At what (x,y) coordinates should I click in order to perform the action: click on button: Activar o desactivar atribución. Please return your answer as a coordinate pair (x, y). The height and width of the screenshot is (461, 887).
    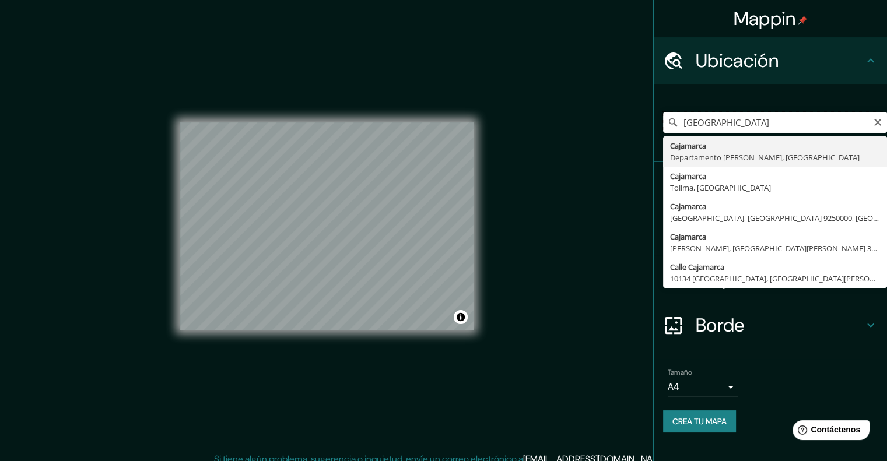
    Looking at the image, I should click on (461, 317).